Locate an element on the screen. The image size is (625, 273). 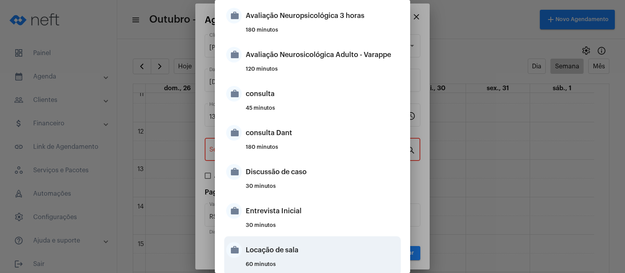
div: 45 minutos is located at coordinates (322, 111).